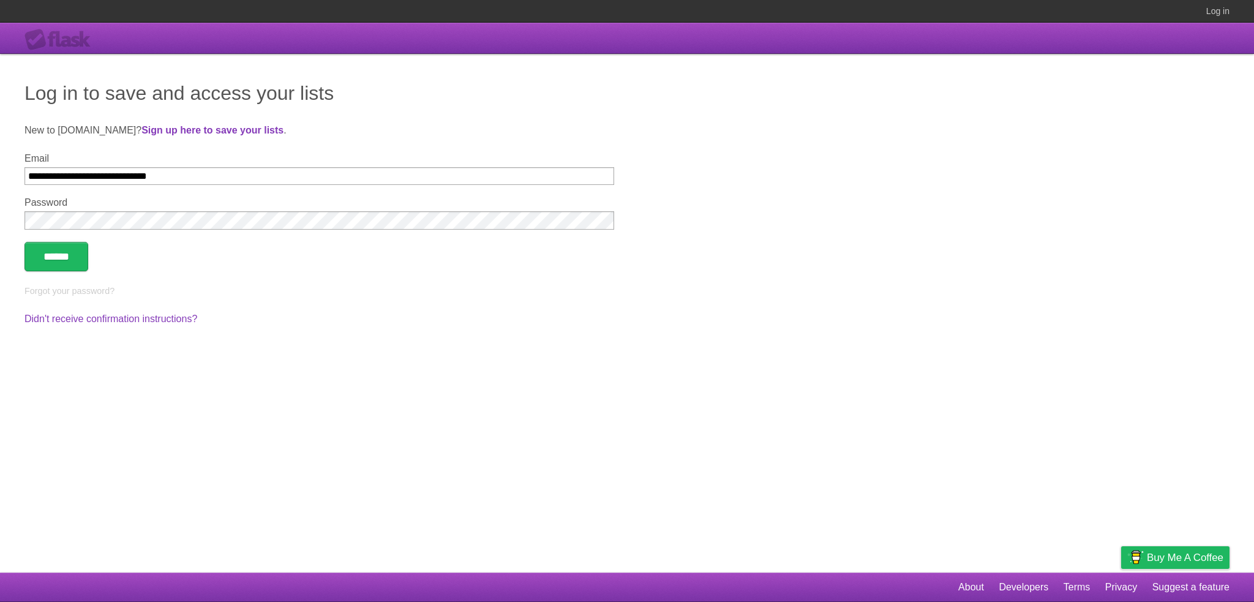  I want to click on a: About, so click(971, 587).